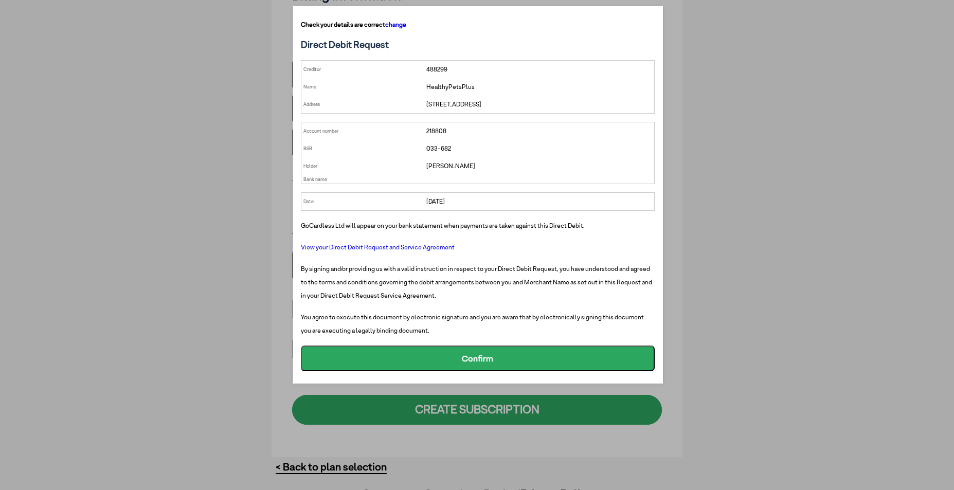 The image size is (954, 490). What do you see at coordinates (478, 25) in the screenshot?
I see `p: Check your details are correct` at bounding box center [478, 25].